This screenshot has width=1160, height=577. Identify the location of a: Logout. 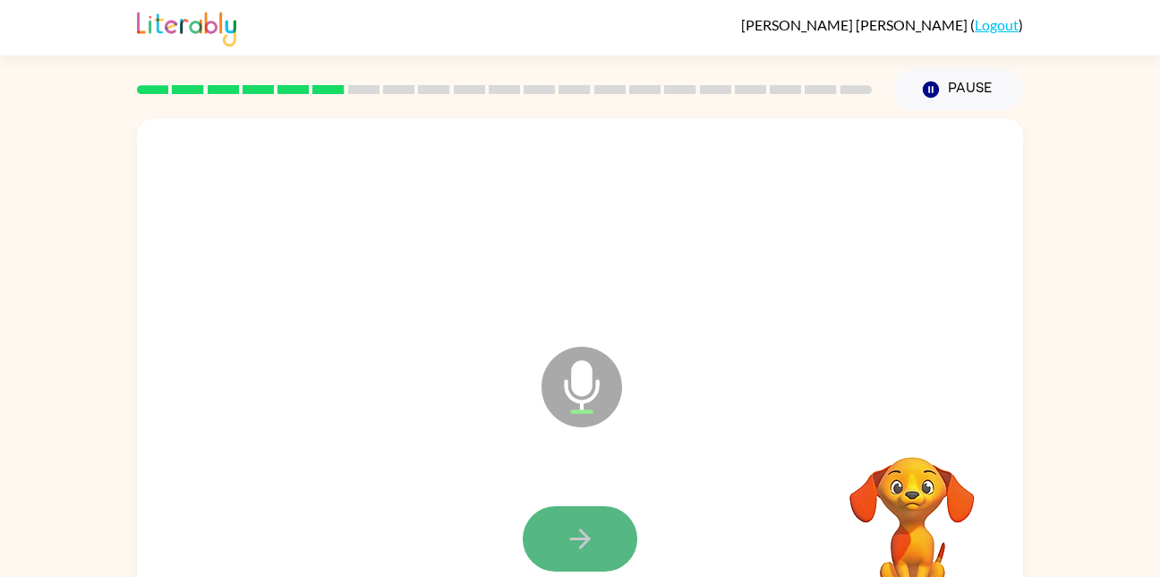
(997, 24).